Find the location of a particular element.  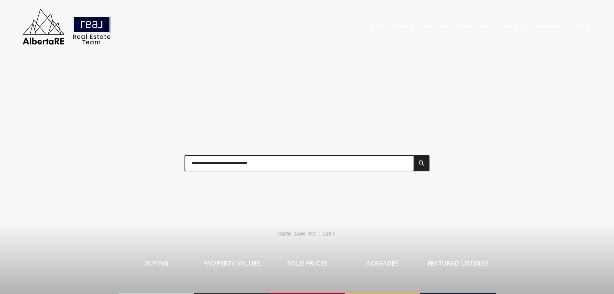

span: Buying is located at coordinates (156, 263).